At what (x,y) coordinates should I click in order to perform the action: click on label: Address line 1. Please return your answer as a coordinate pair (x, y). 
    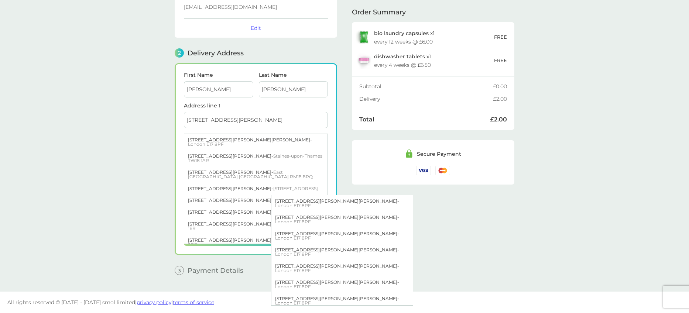
    Looking at the image, I should click on (256, 106).